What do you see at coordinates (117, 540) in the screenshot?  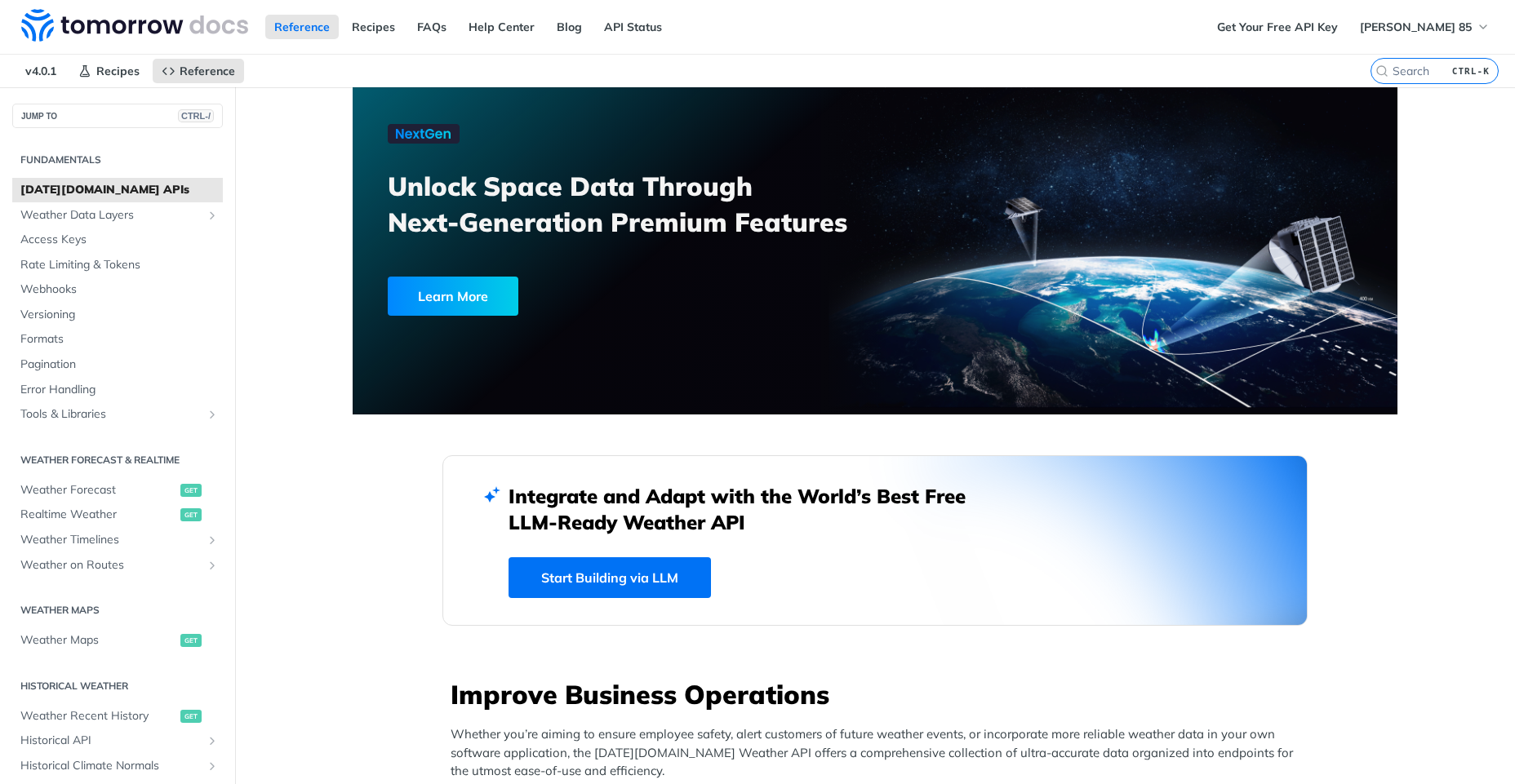 I see `a: Weather TimelinesShow subpages for Weather Timelines` at bounding box center [117, 540].